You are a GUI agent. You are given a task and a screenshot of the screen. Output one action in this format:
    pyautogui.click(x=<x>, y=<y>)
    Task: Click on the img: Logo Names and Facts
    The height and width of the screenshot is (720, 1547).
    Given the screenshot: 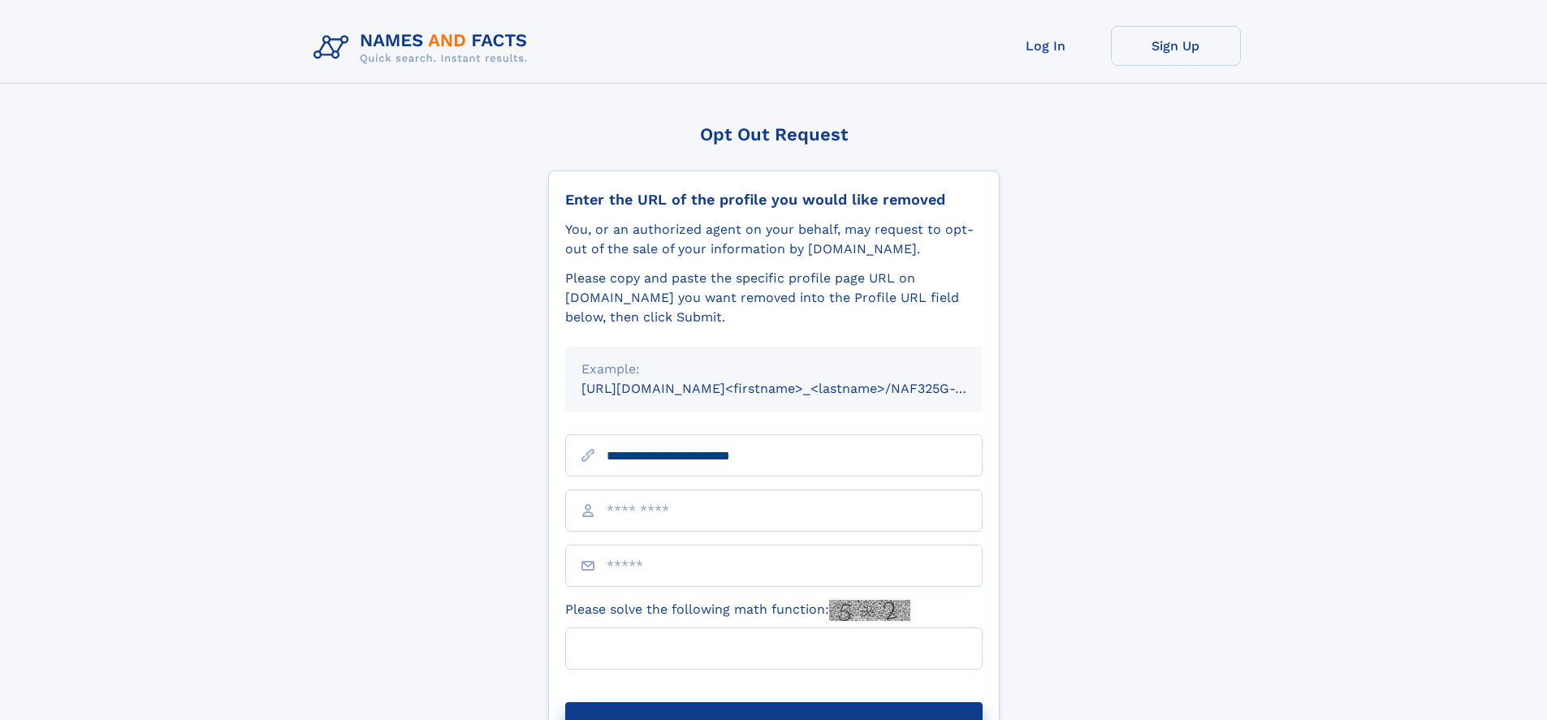 What is the action you would take?
    pyautogui.click(x=424, y=48)
    